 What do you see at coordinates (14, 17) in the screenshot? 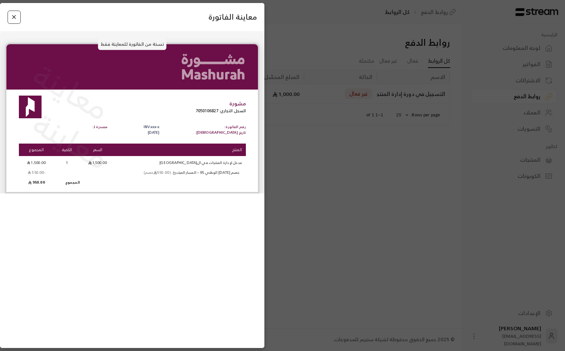
I see `button: Close` at bounding box center [14, 17].